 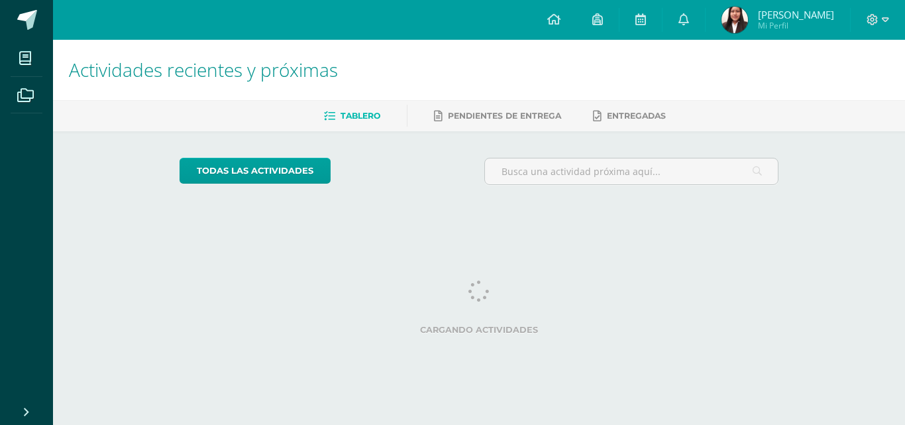 I want to click on a: todas las Actividades, so click(x=255, y=170).